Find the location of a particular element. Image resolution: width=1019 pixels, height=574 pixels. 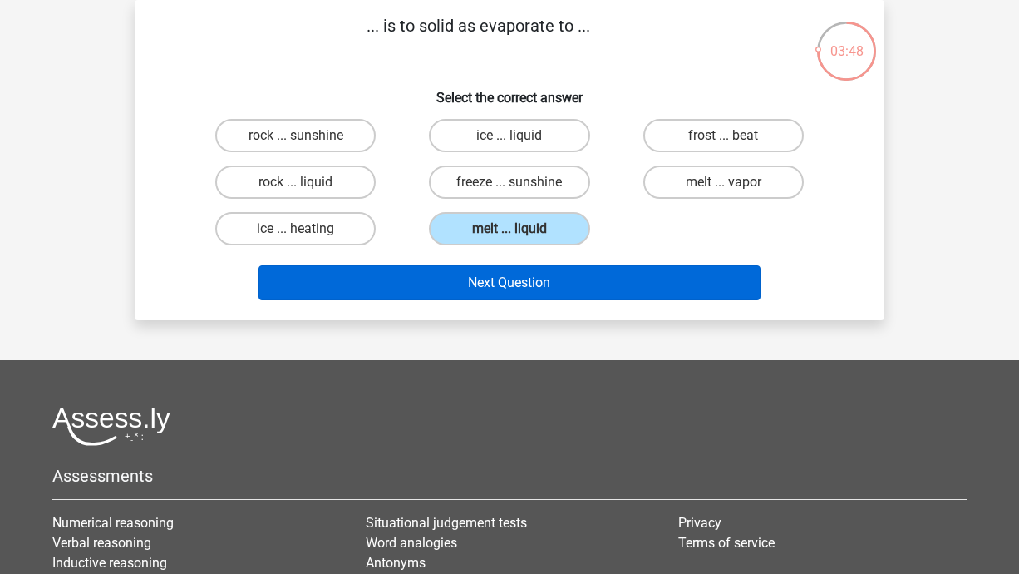

a: Privacy is located at coordinates (700, 522).